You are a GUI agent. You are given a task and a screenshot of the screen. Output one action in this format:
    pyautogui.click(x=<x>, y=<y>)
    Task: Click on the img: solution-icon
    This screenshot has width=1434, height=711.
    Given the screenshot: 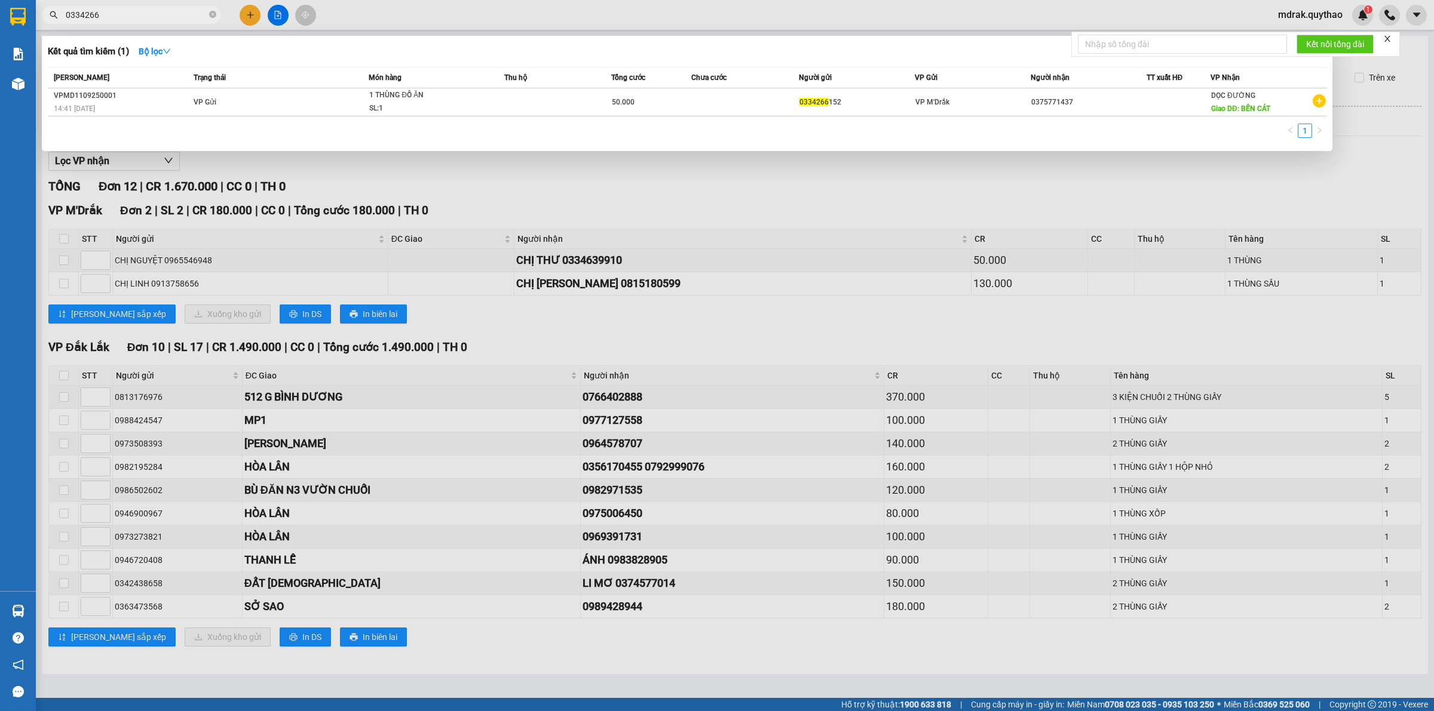 What is the action you would take?
    pyautogui.click(x=18, y=54)
    